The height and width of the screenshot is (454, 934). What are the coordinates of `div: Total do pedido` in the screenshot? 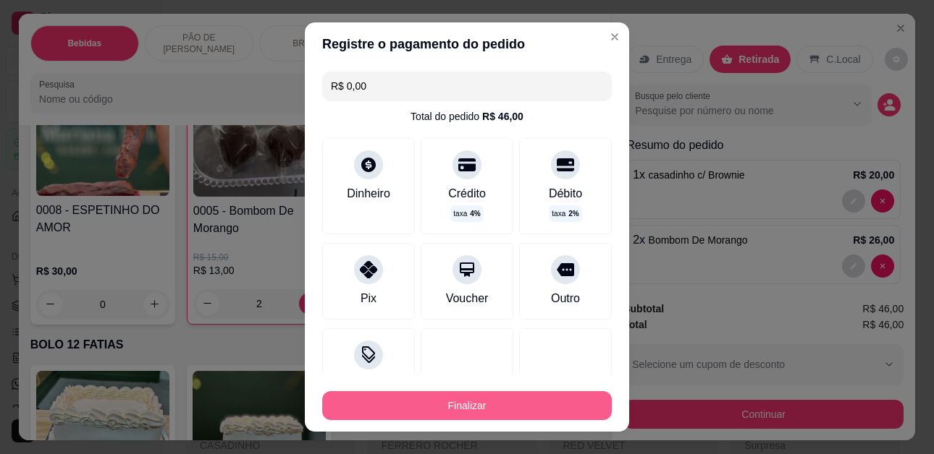 It's located at (467, 117).